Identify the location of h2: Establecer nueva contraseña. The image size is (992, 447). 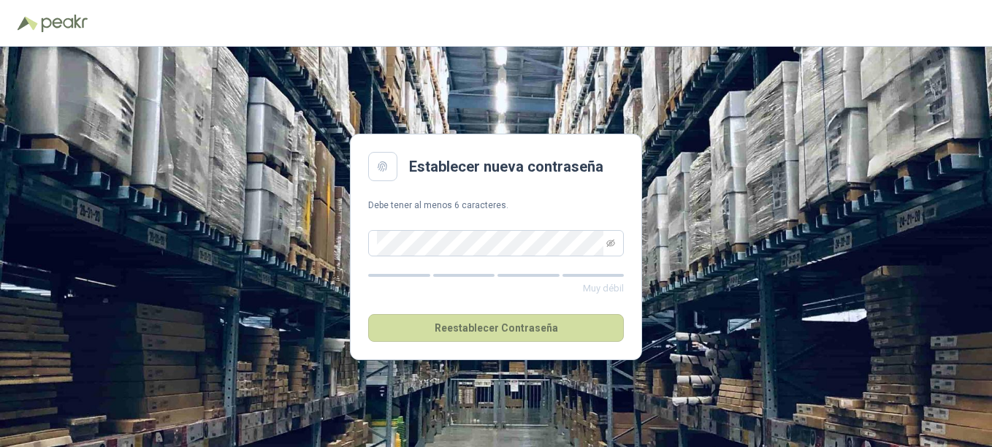
(506, 167).